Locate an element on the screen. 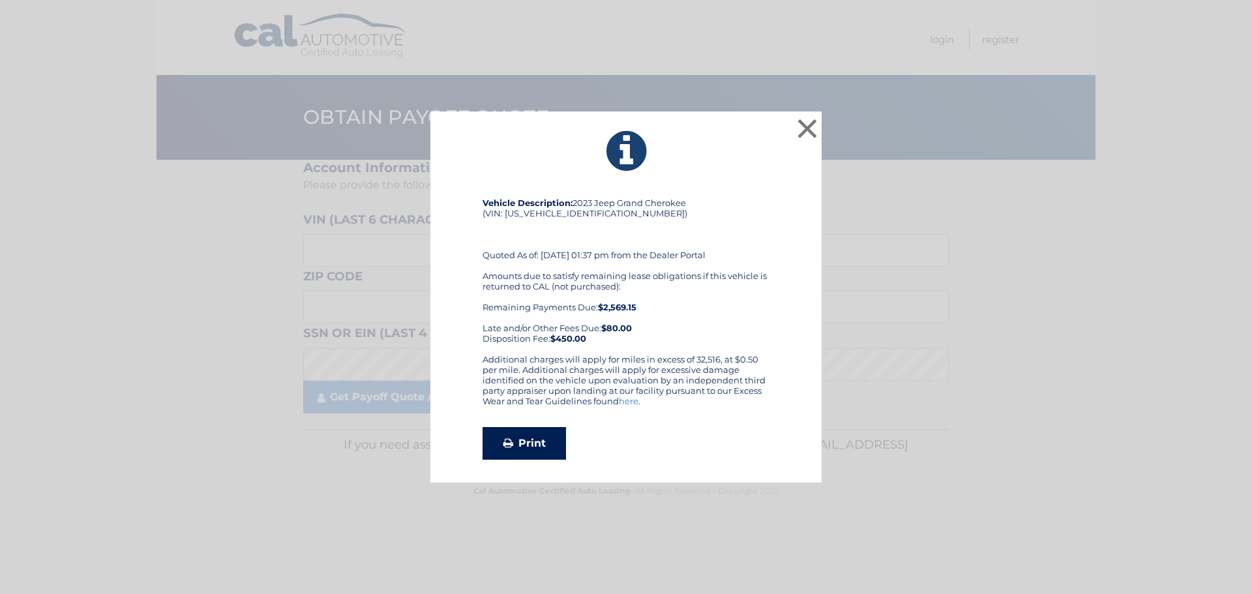 This screenshot has height=594, width=1252. a: here is located at coordinates (628, 401).